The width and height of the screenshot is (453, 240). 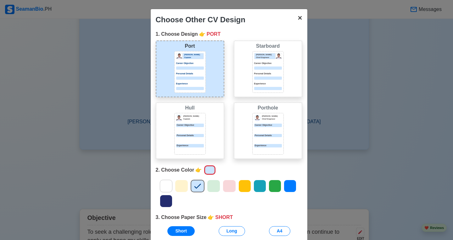 What do you see at coordinates (268, 108) in the screenshot?
I see `div: Porthole` at bounding box center [268, 108].